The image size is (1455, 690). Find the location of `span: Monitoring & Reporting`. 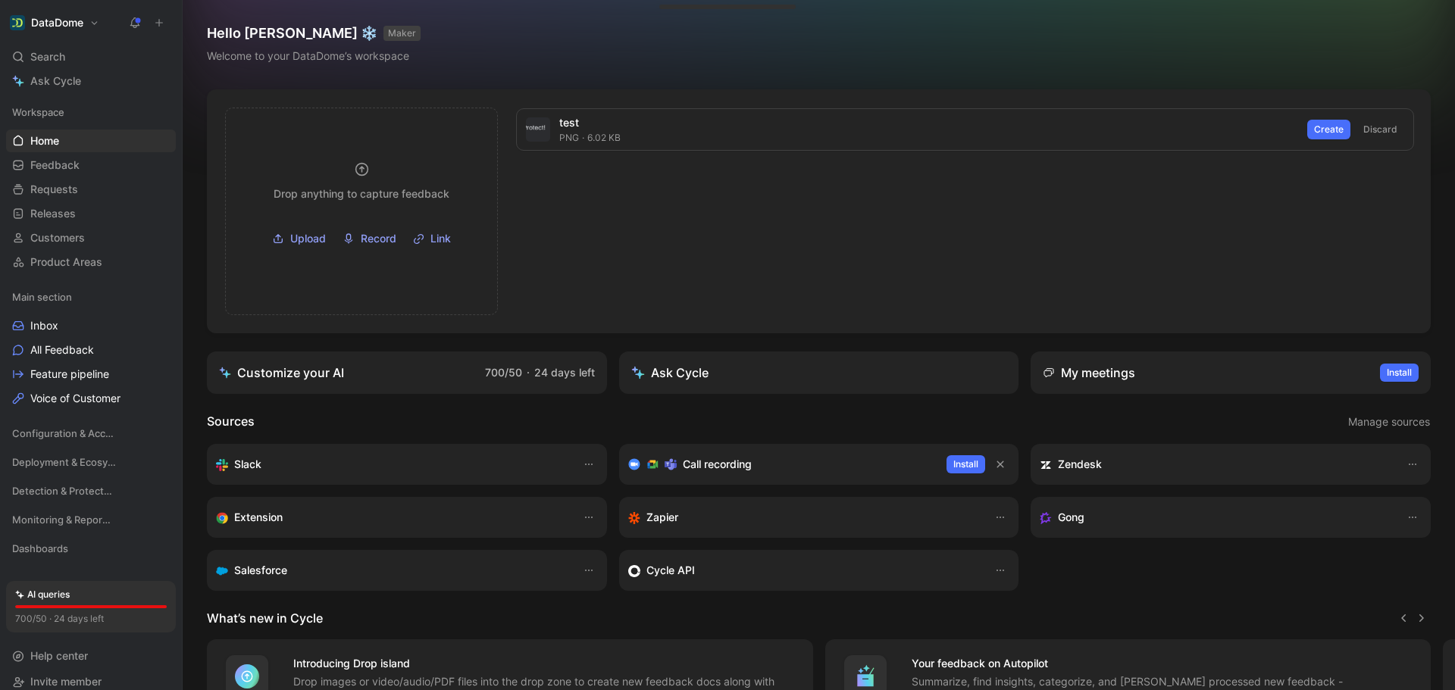

span: Monitoring & Reporting is located at coordinates (63, 520).